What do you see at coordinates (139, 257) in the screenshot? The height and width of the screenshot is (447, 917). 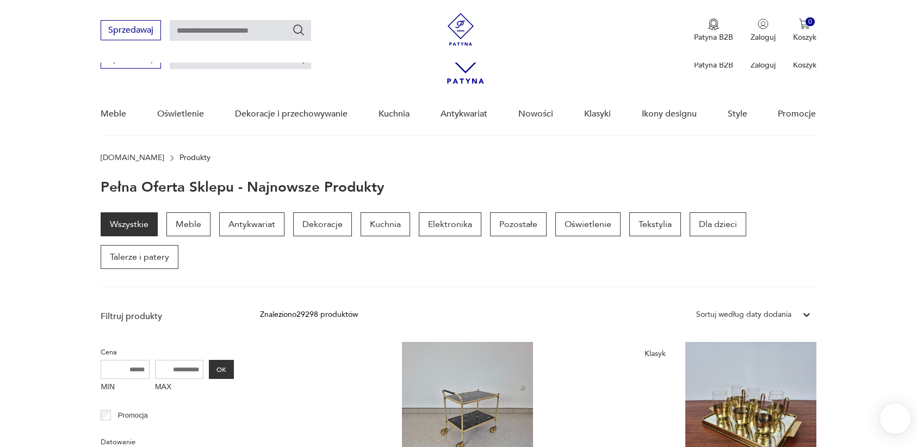 I see `p: Talerze i patery` at bounding box center [139, 257].